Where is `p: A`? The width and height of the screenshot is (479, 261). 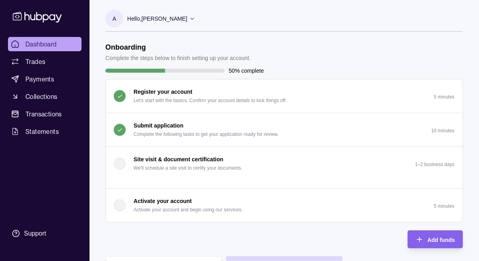 p: A is located at coordinates (114, 19).